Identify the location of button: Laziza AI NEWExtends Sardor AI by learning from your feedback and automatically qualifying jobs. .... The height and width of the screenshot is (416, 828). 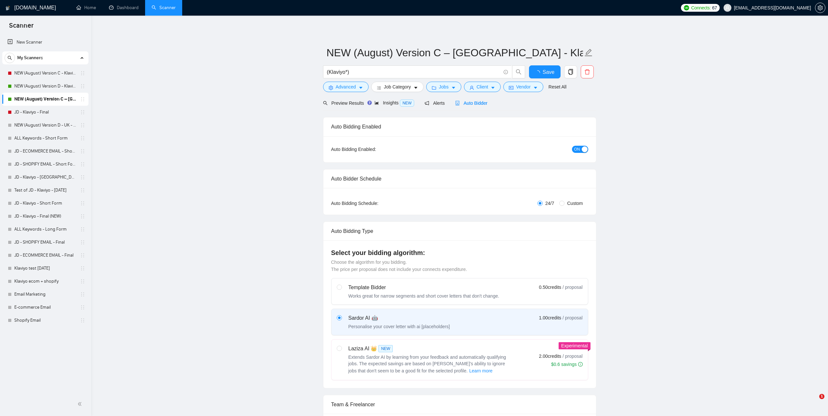
(481, 371).